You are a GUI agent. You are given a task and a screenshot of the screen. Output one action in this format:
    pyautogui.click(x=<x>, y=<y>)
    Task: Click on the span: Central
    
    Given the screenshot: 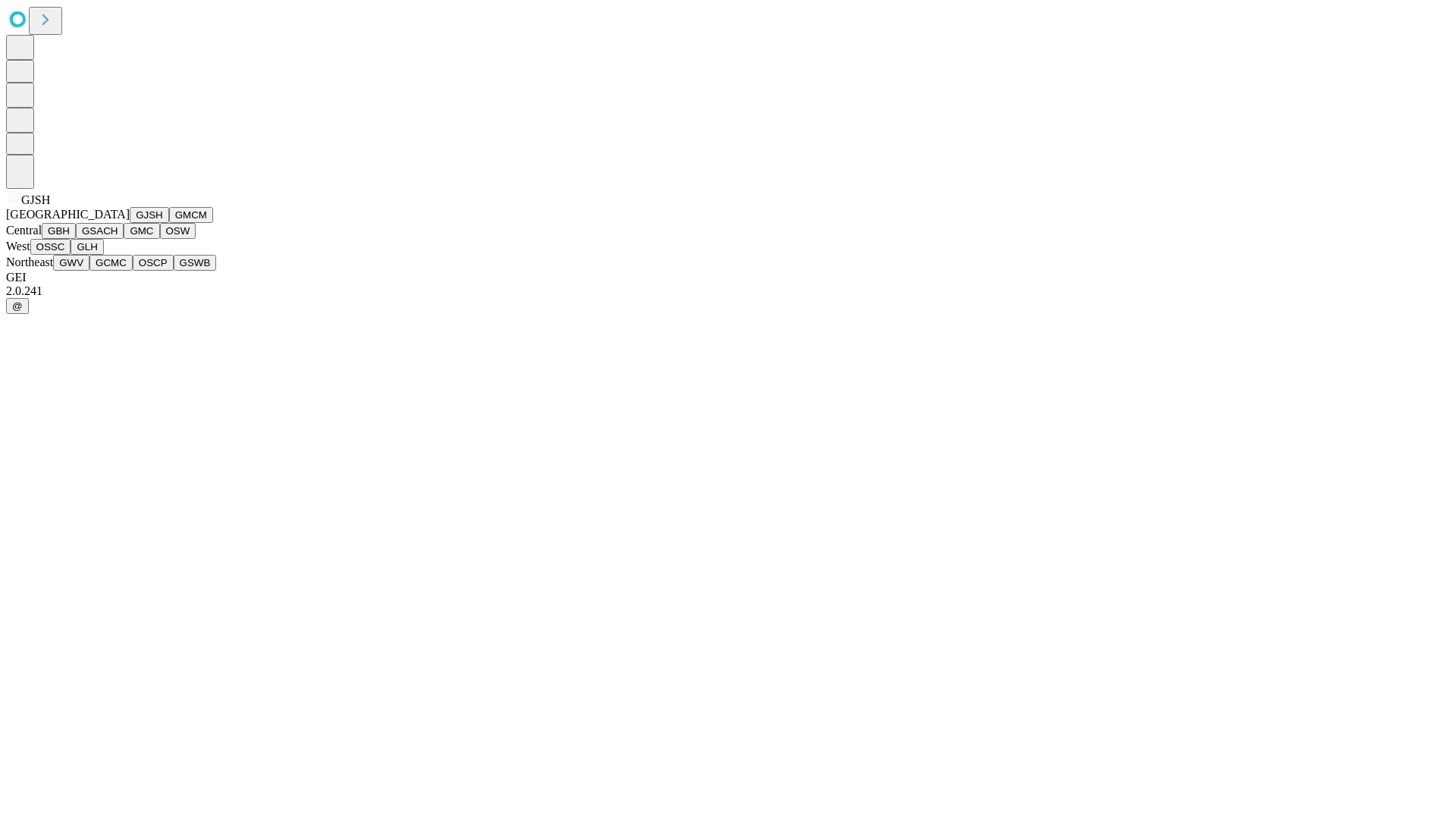 What is the action you would take?
    pyautogui.click(x=24, y=230)
    